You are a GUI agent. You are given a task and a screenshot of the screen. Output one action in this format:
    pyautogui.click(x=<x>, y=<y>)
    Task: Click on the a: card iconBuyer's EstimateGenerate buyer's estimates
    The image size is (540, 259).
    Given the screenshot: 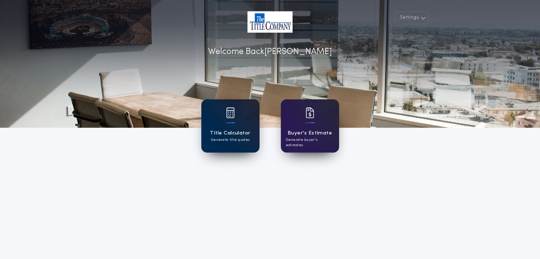 What is the action you would take?
    pyautogui.click(x=310, y=126)
    